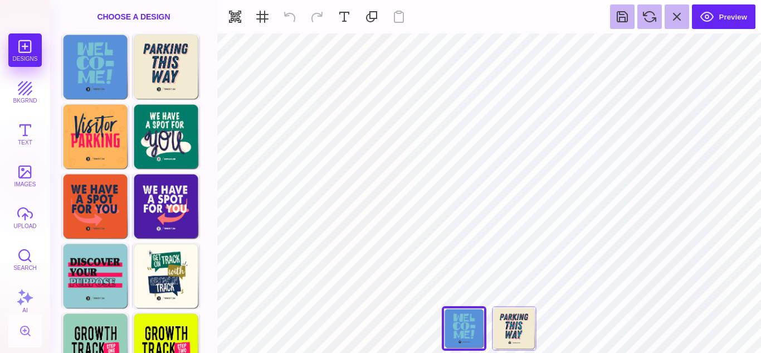  I want to click on button: bkgrnd, so click(25, 92).